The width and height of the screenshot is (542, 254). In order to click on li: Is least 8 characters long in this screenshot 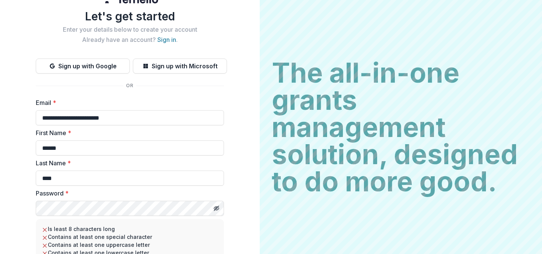, I will do `click(130, 228)`.